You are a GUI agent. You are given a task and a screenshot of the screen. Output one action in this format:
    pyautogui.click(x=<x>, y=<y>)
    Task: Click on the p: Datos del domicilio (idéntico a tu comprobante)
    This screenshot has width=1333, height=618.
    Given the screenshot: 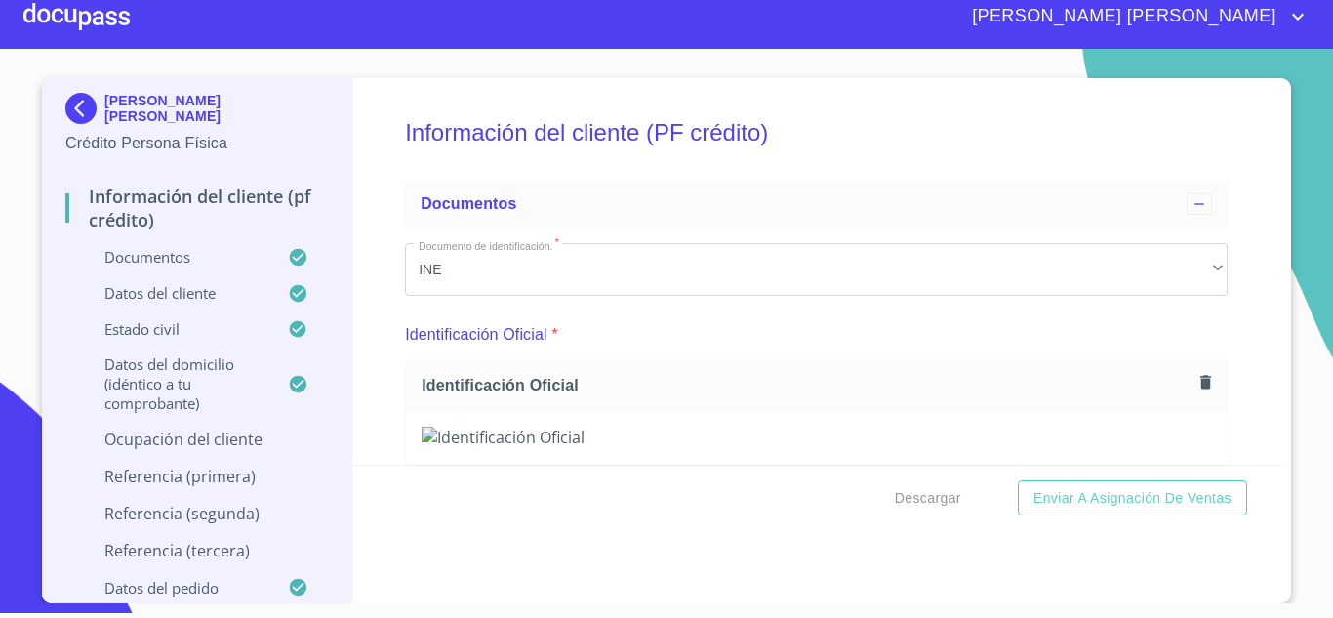 What is the action you would take?
    pyautogui.click(x=177, y=384)
    